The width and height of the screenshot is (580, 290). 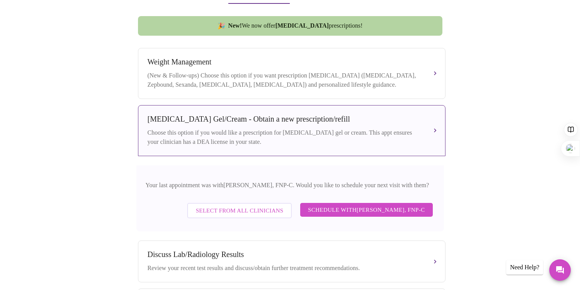 I want to click on div: Review your recent test results and discuss/obtain further treatment recommendations., so click(x=284, y=269).